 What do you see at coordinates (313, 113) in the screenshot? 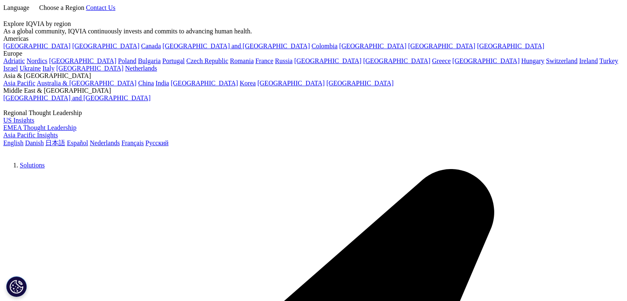
I see `div: Regional Thought Leadership` at bounding box center [313, 113].